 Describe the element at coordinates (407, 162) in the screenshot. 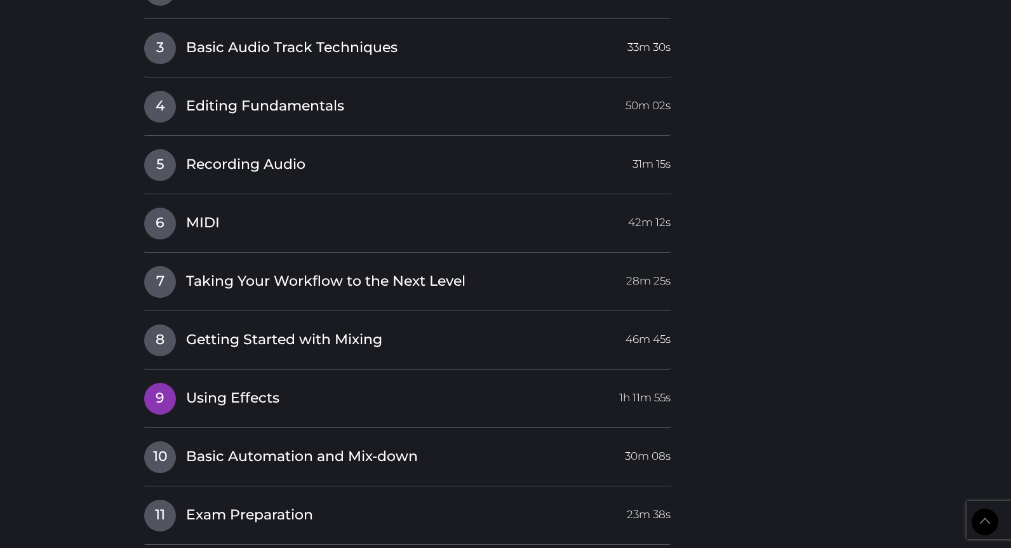

I see `a: 5Recording Audio31m 15s` at that location.